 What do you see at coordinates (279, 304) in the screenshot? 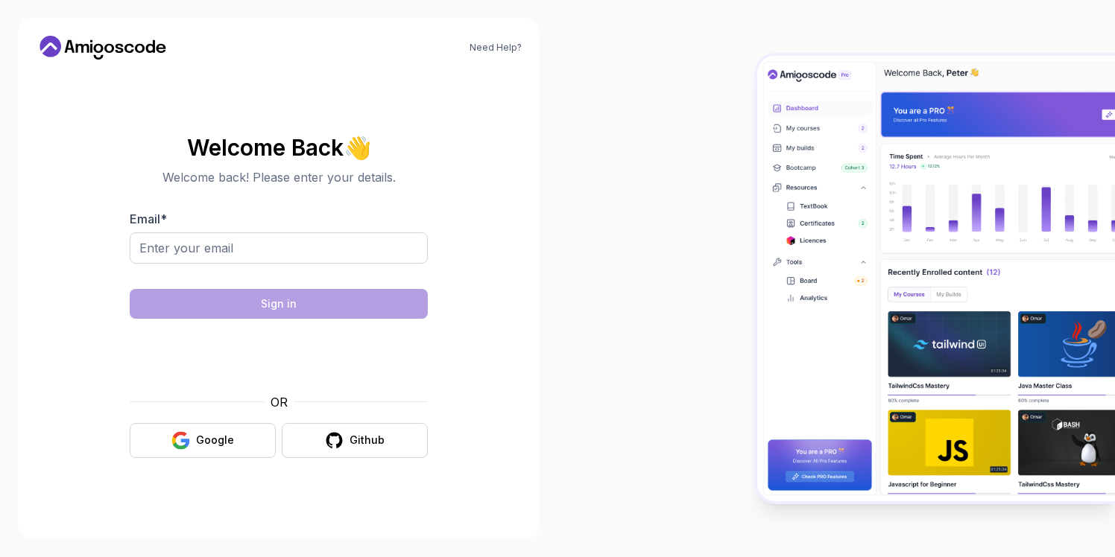
I see `div: Sign in` at bounding box center [279, 304].